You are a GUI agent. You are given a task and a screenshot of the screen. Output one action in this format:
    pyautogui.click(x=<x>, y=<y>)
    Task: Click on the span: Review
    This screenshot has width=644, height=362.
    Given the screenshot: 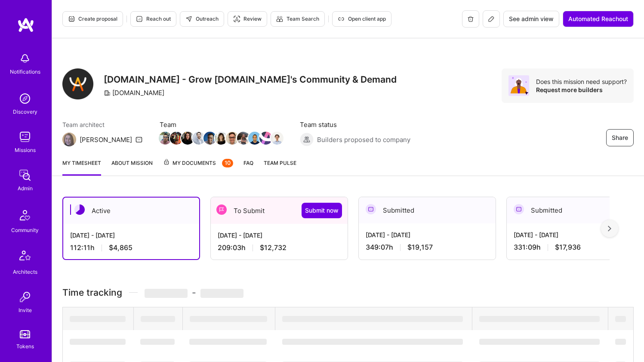 What is the action you would take?
    pyautogui.click(x=247, y=19)
    